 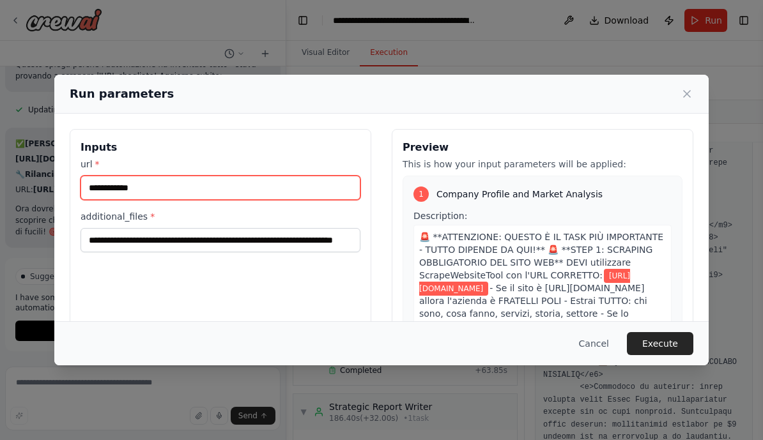 What do you see at coordinates (421, 194) in the screenshot?
I see `div: 1` at bounding box center [421, 194].